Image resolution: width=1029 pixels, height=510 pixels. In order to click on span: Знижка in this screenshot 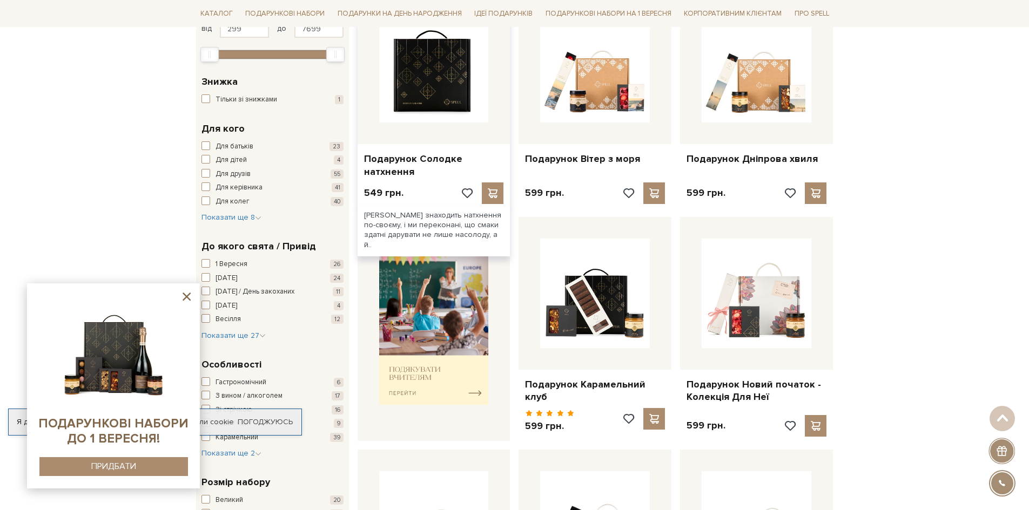, I will do `click(219, 82)`.